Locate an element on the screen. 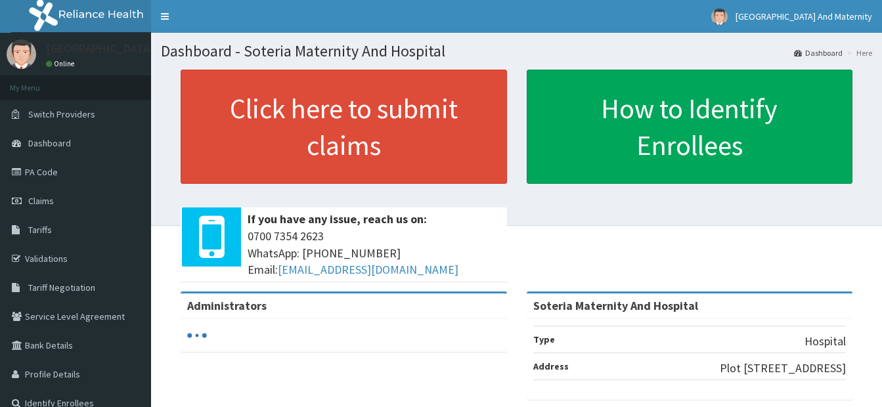  b: Administrators is located at coordinates (227, 306).